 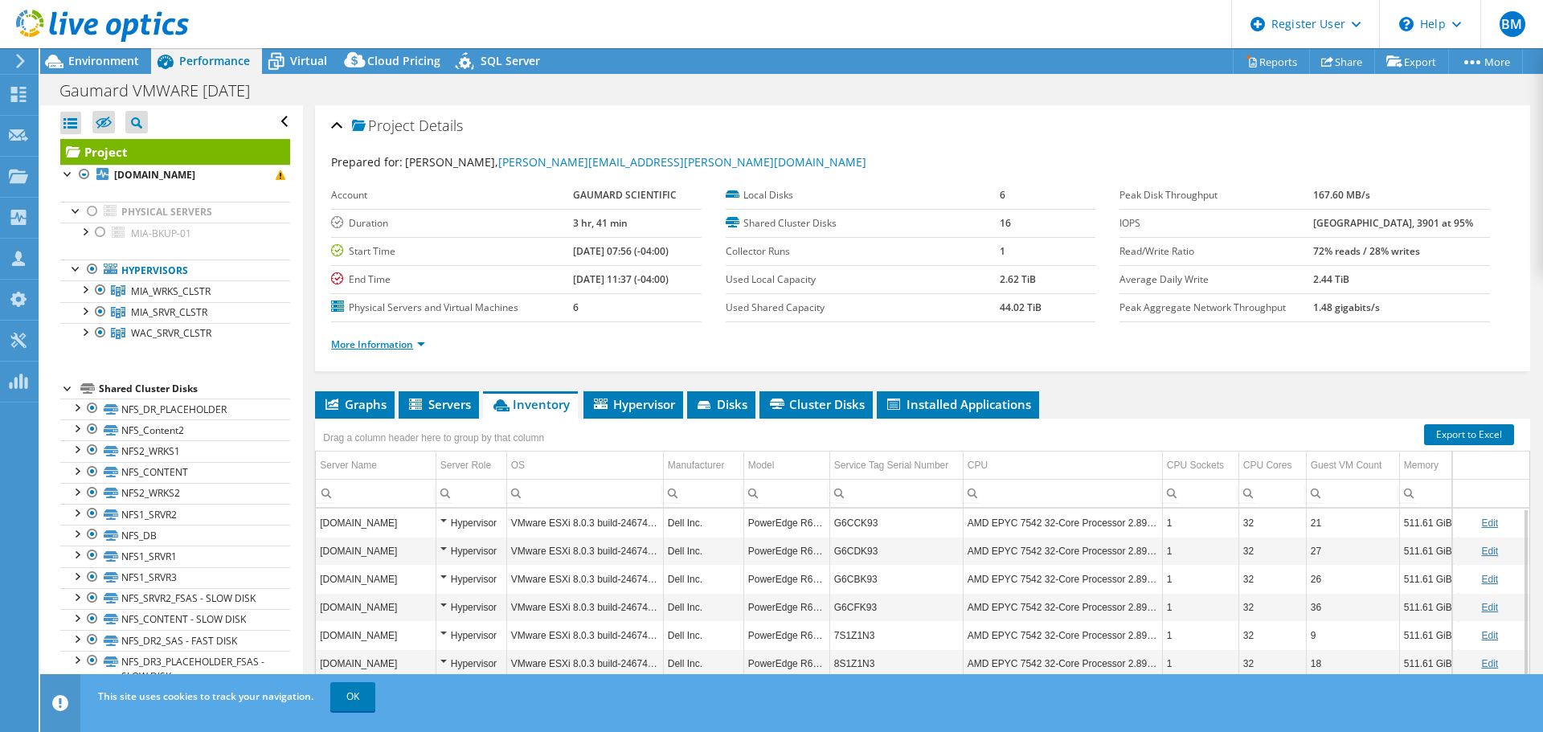 What do you see at coordinates (175, 494) in the screenshot?
I see `a: NFS2_WRKS2` at bounding box center [175, 494].